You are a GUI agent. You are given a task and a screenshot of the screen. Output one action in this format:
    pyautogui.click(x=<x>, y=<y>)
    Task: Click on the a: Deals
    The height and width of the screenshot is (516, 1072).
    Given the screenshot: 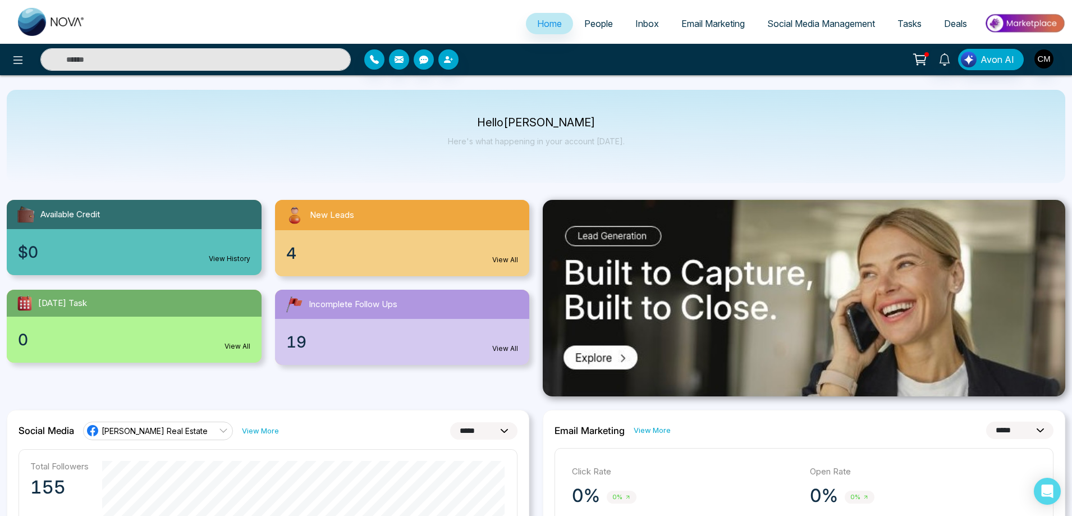 What is the action you would take?
    pyautogui.click(x=955, y=24)
    